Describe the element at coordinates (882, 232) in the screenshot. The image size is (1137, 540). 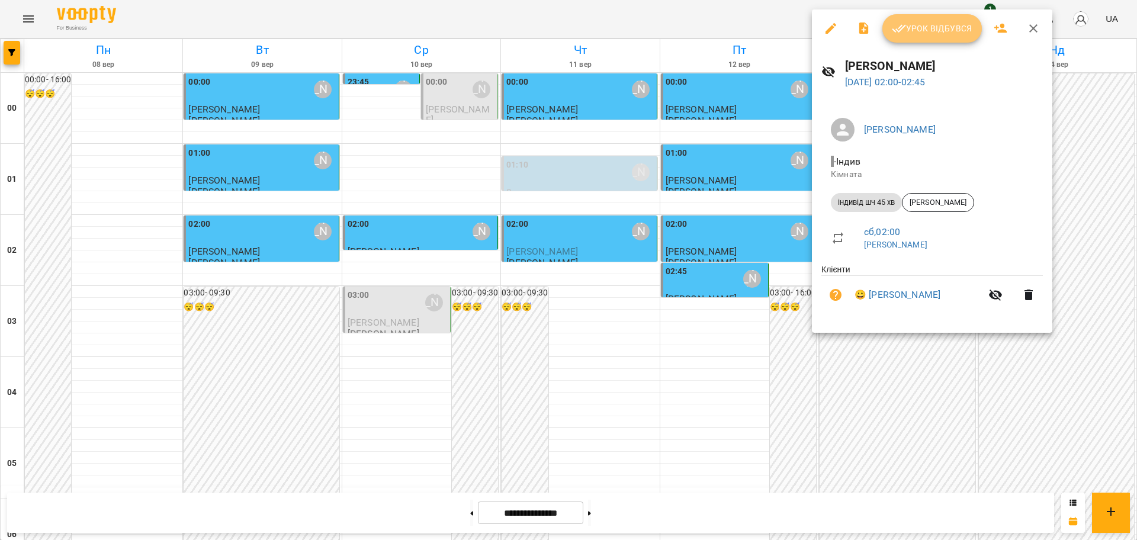
I see `a: сб , 02:00` at that location.